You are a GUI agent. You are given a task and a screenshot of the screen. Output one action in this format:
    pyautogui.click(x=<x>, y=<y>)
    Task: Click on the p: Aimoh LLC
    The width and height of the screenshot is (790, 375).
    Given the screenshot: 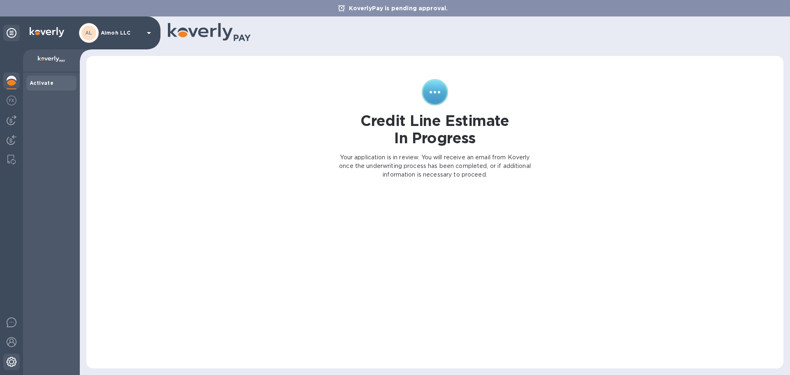 What is the action you would take?
    pyautogui.click(x=121, y=33)
    